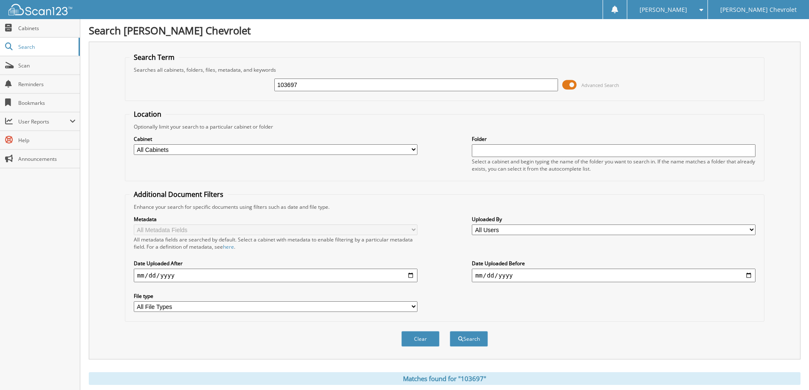 This screenshot has width=809, height=390. What do you see at coordinates (614, 276) in the screenshot?
I see `input: end` at bounding box center [614, 276].